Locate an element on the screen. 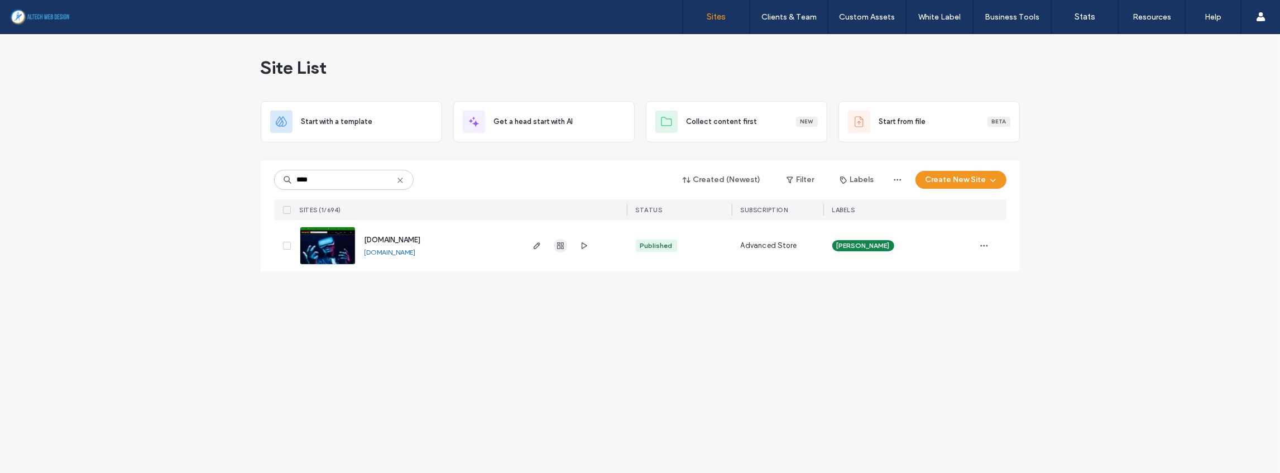 The image size is (1280, 473). span: Ayuda is located at coordinates (39, 13).